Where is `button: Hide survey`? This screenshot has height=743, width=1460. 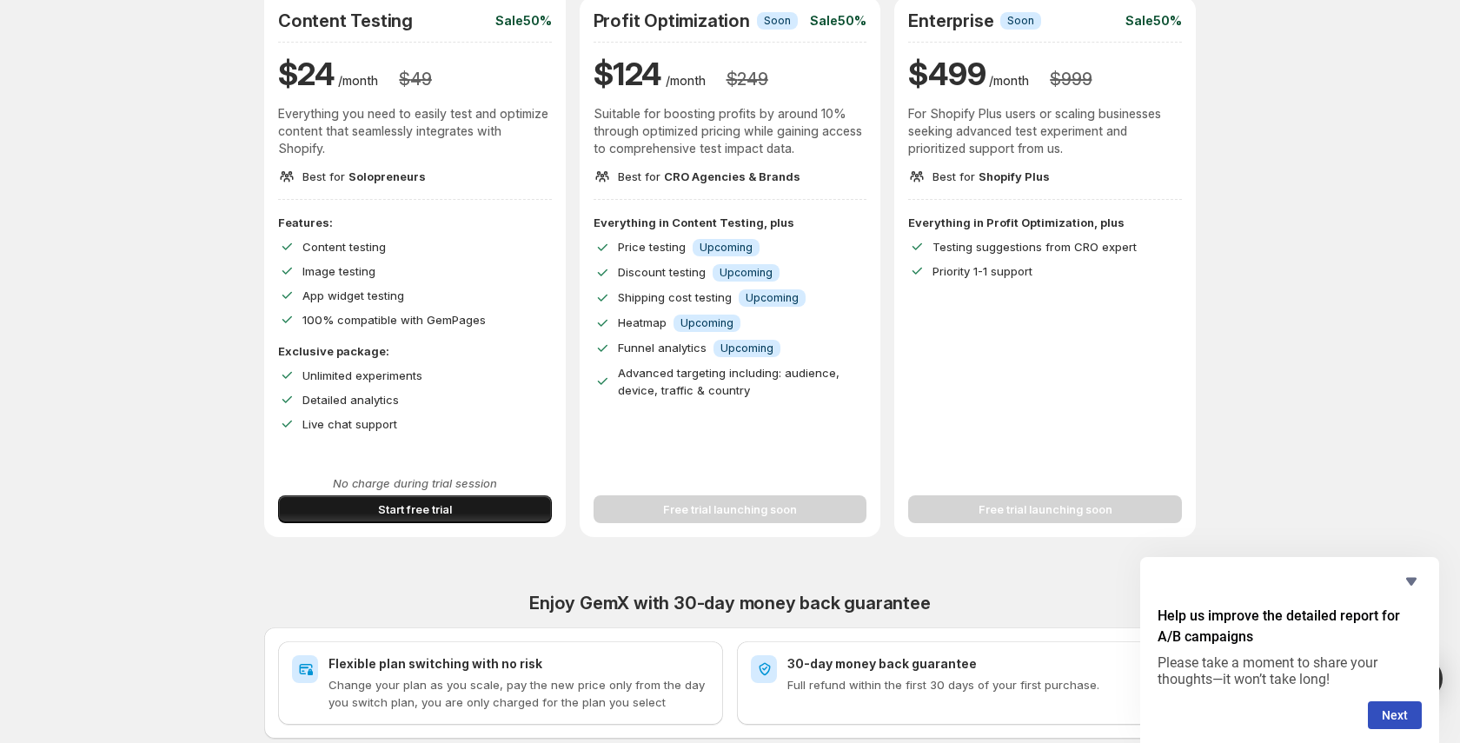 button: Hide survey is located at coordinates (1411, 581).